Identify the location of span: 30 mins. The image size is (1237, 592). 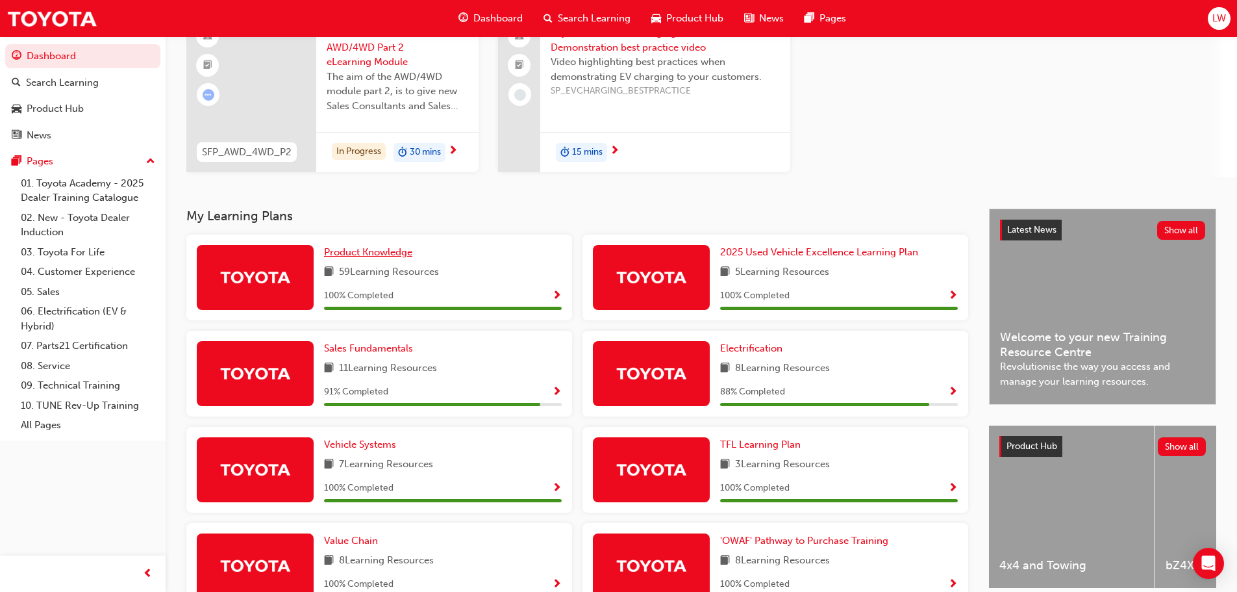
(425, 152).